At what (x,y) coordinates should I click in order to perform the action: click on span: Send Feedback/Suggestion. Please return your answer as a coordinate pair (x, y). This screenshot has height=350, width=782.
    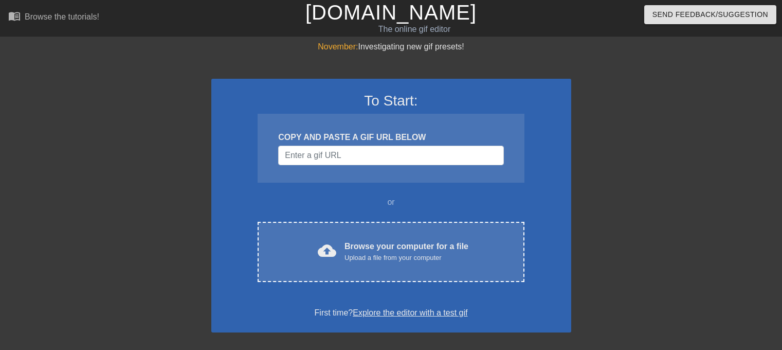
    Looking at the image, I should click on (710, 14).